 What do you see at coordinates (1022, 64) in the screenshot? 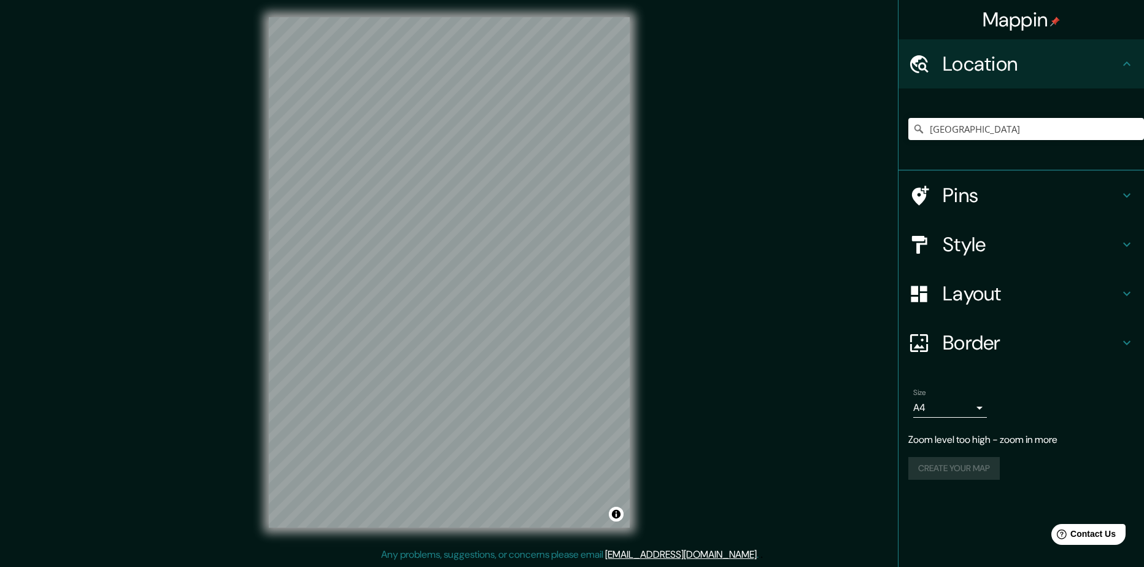
I see `div: Location` at bounding box center [1022, 64].